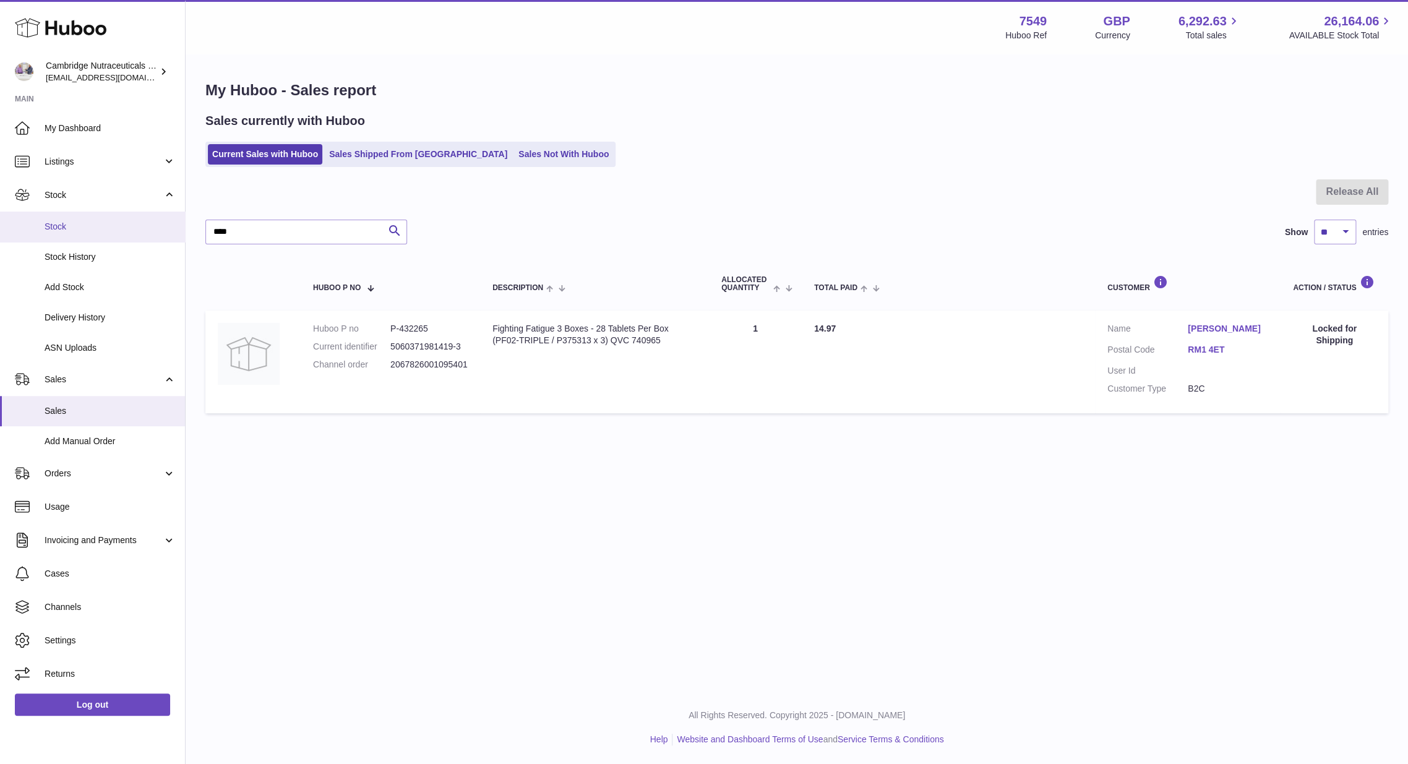  What do you see at coordinates (429, 346) in the screenshot?
I see `dd: 5060371981419-3` at bounding box center [429, 346].